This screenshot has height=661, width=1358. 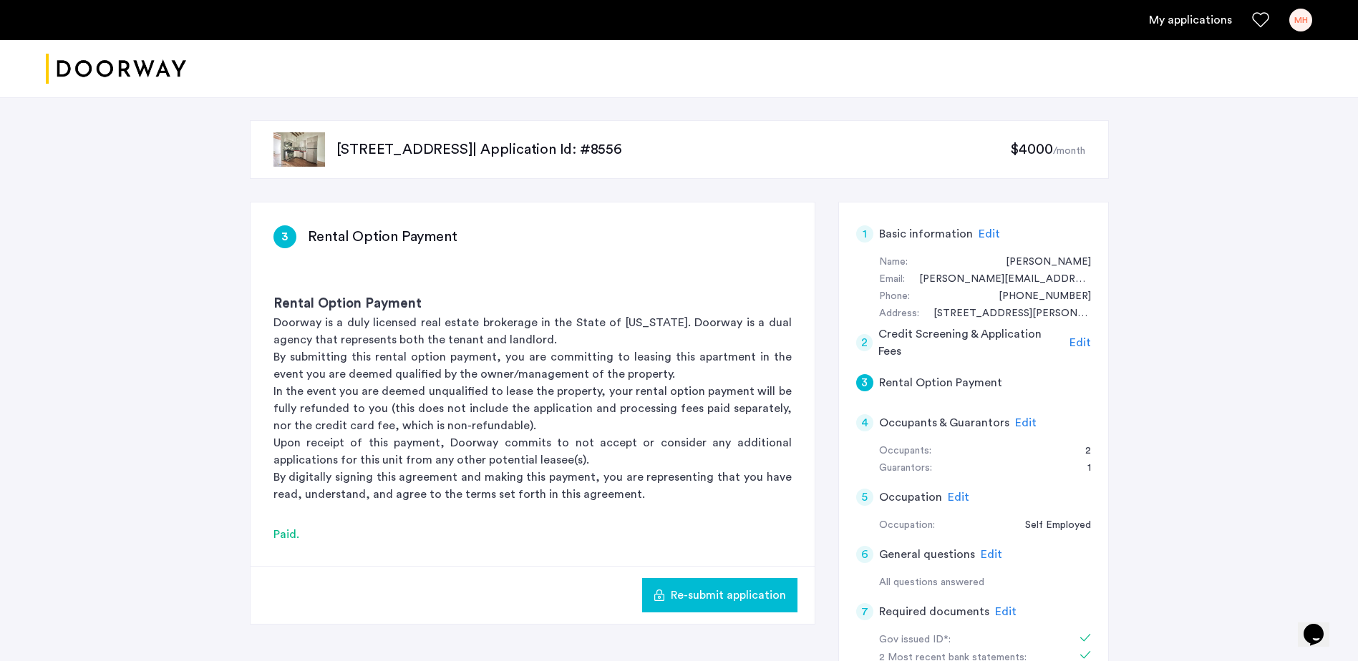 What do you see at coordinates (927, 555) in the screenshot?
I see `h5: General questions` at bounding box center [927, 555].